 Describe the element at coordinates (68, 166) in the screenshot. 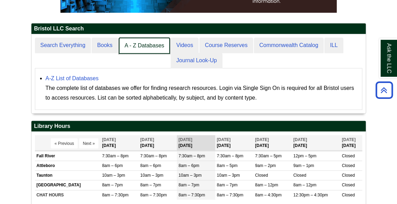

I see `td: Attleboro` at that location.